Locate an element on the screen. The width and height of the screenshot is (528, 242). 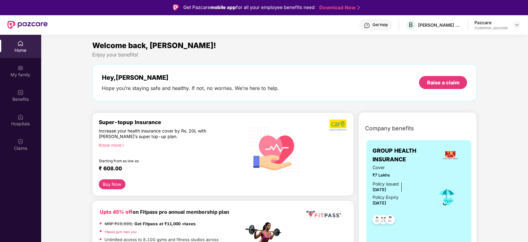
div: Get Help is located at coordinates (380, 25).